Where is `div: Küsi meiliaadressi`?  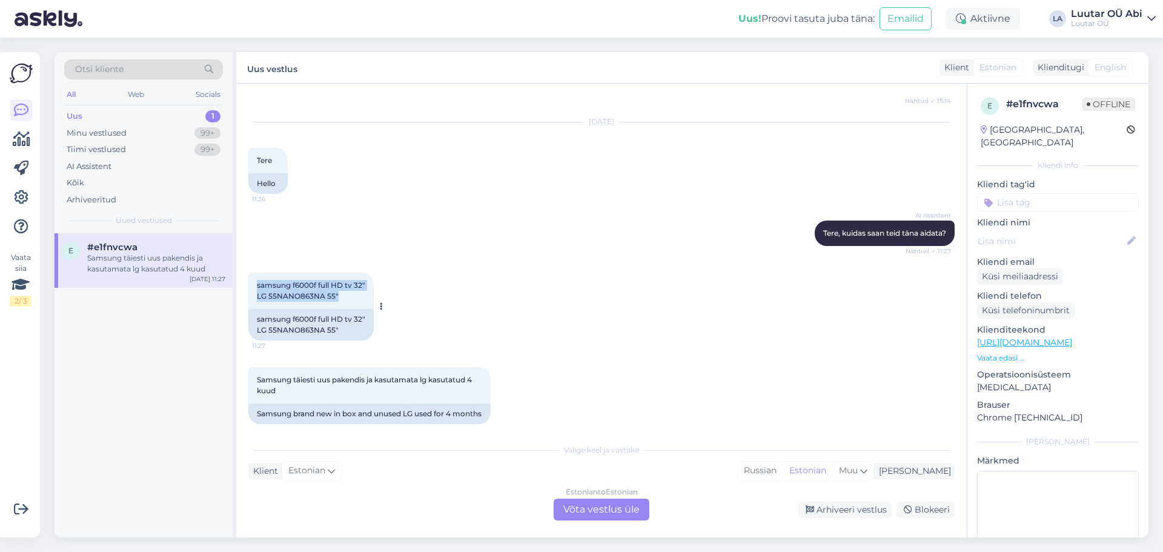
div: Küsi meiliaadressi is located at coordinates (1020, 276).